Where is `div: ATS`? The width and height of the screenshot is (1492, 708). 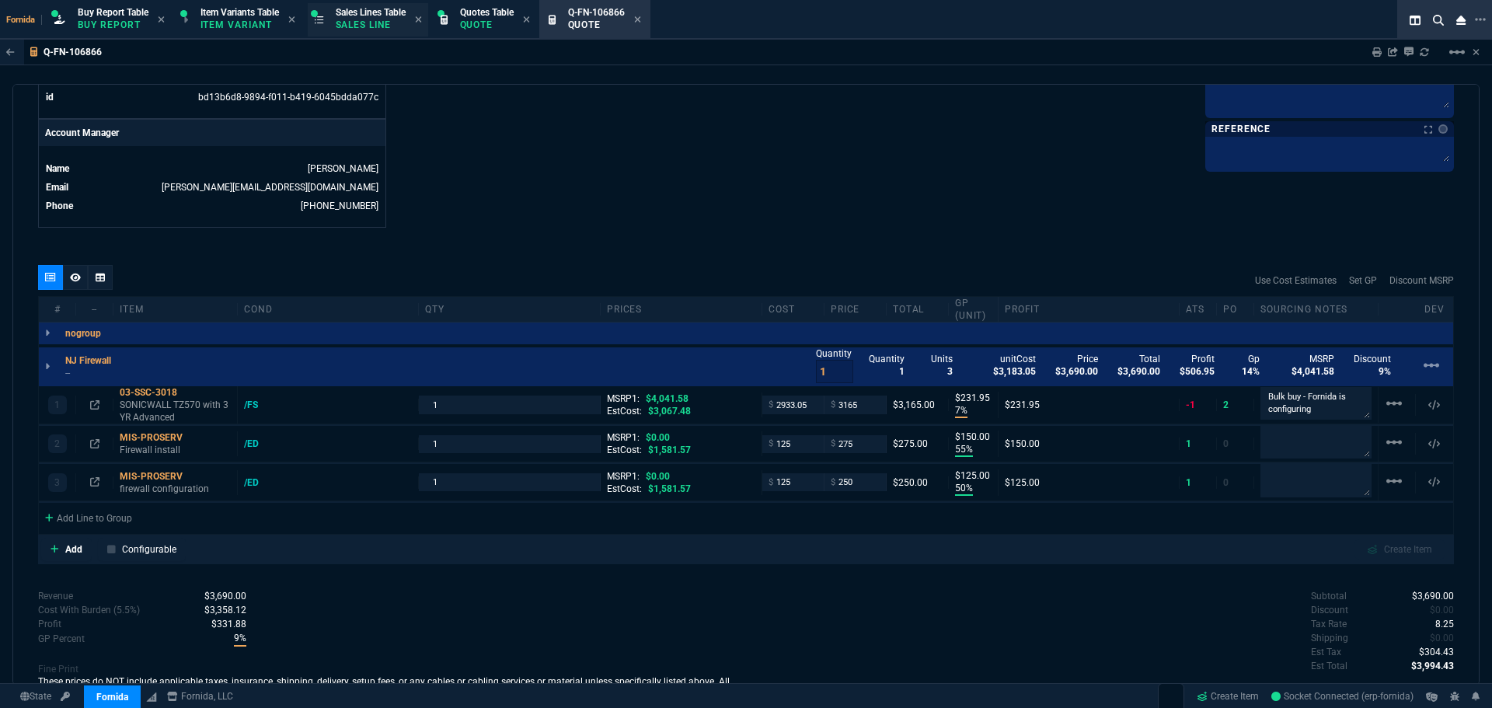
div: ATS is located at coordinates (1199, 309).